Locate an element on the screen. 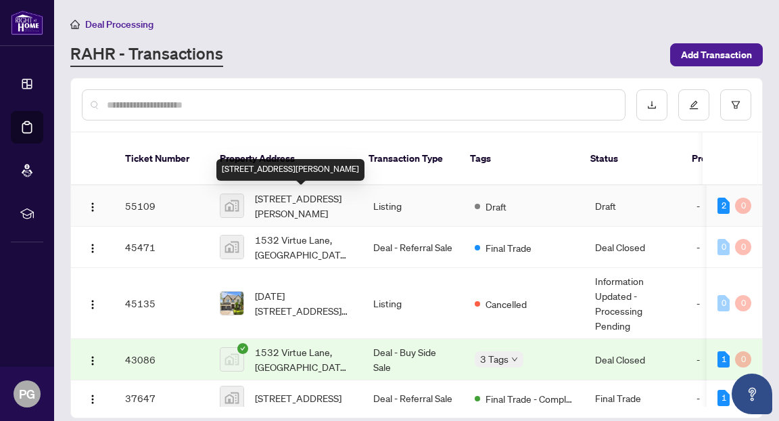 This screenshot has height=421, width=779. span: Add Transaction is located at coordinates (716, 55).